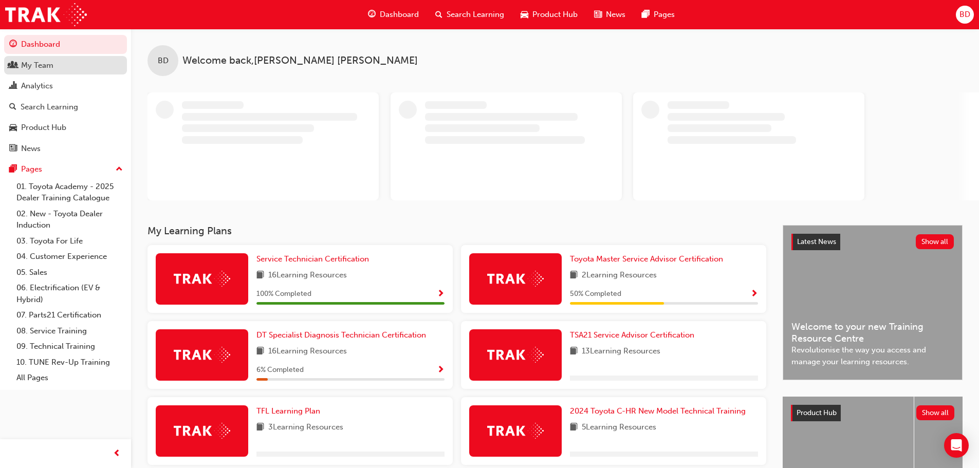 The height and width of the screenshot is (468, 979). Describe the element at coordinates (69, 272) in the screenshot. I see `a: 05. Sales` at that location.